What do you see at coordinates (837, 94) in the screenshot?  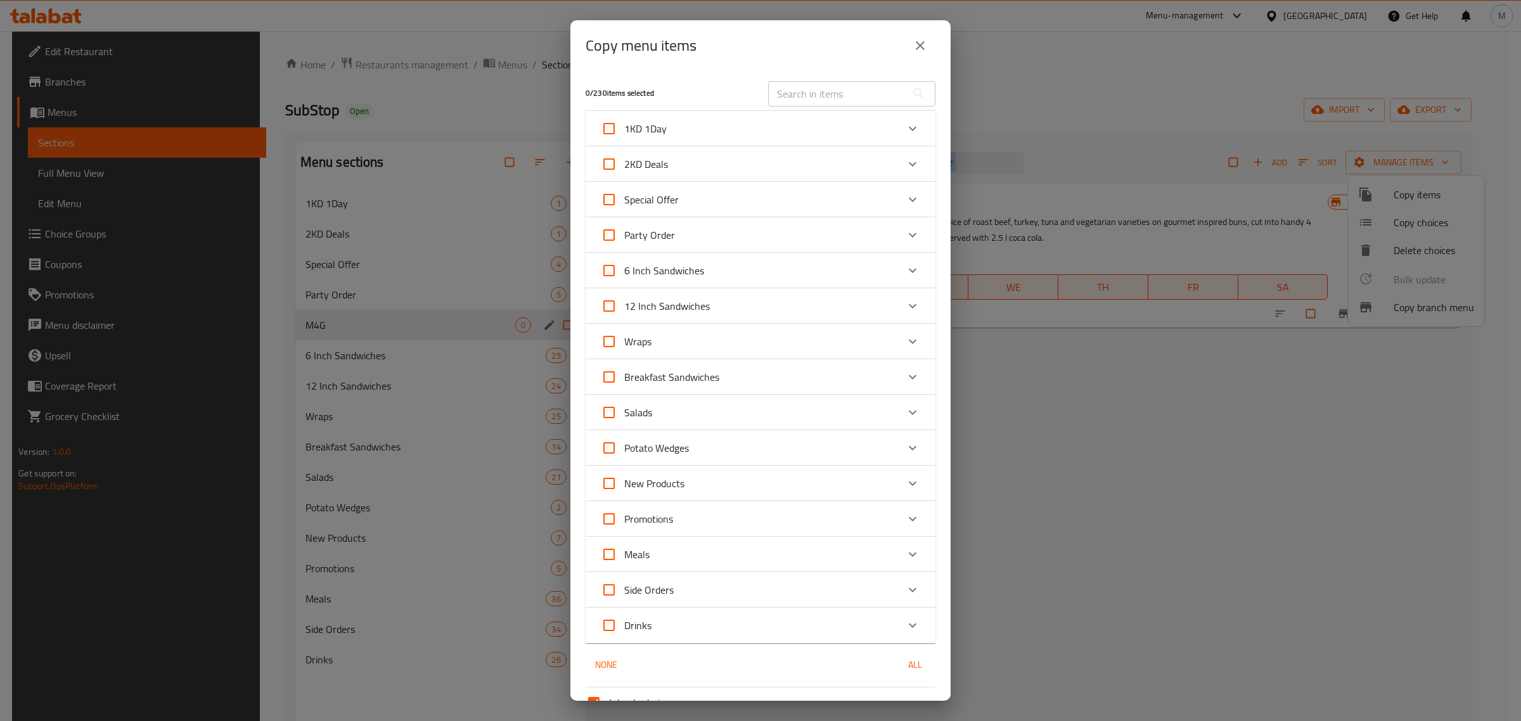 I see `input: Search in items` at bounding box center [837, 94].